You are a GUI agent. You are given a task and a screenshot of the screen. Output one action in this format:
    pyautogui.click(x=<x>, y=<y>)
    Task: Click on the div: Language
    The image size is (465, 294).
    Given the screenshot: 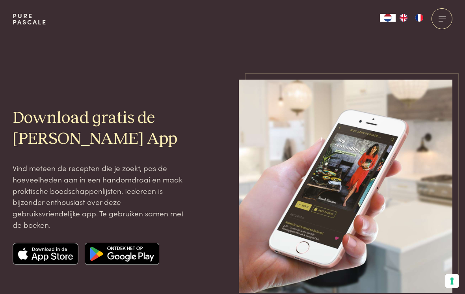 What is the action you would take?
    pyautogui.click(x=388, y=18)
    